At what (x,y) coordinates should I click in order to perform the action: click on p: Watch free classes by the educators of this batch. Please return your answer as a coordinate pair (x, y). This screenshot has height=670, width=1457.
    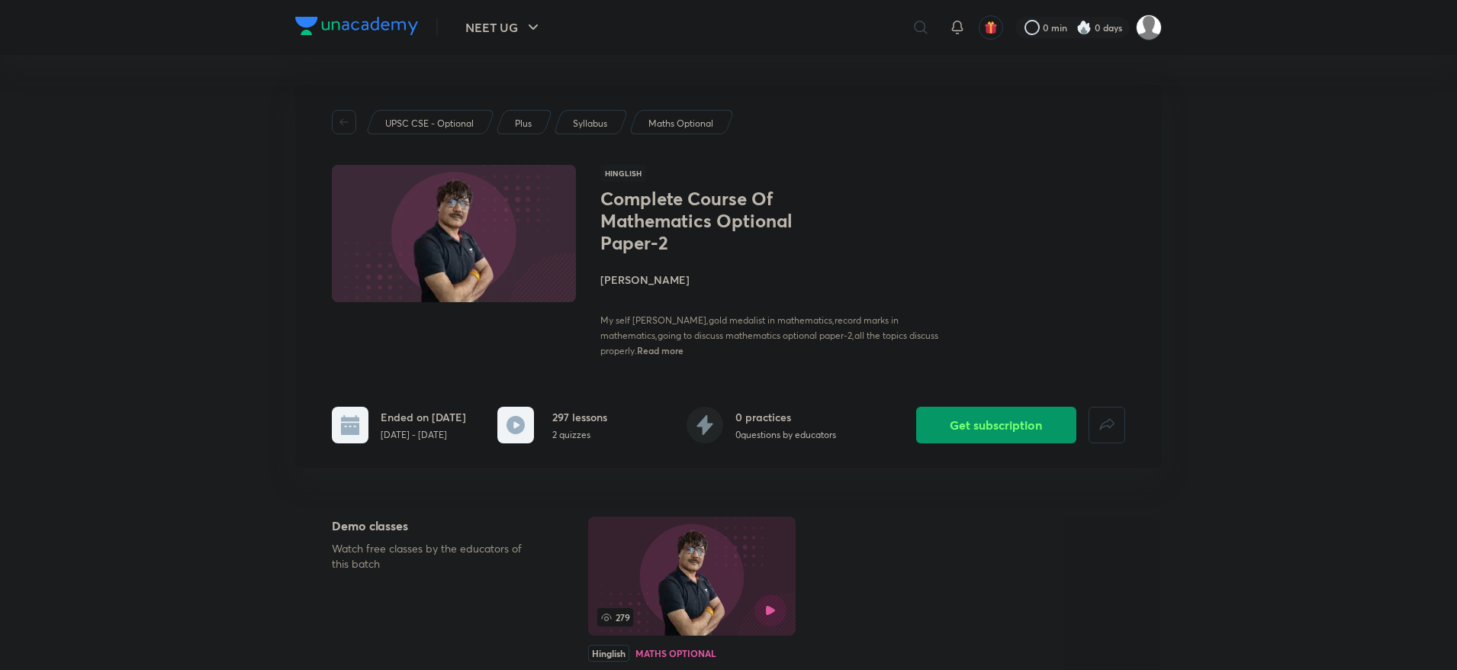
    Looking at the image, I should click on (436, 556).